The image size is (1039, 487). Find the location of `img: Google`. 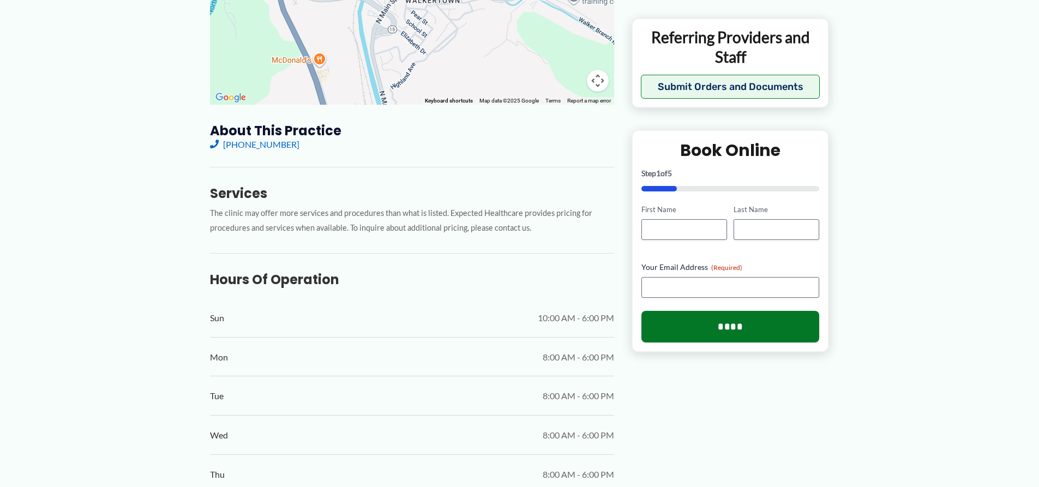

img: Google is located at coordinates (231, 98).